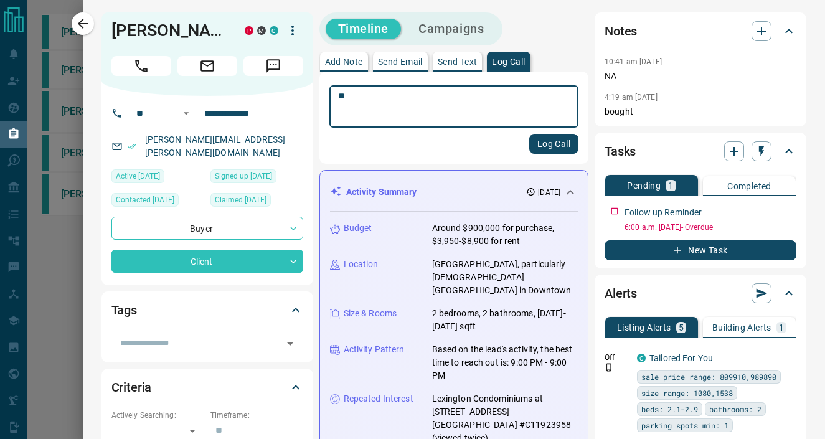 The image size is (825, 439). What do you see at coordinates (749, 186) in the screenshot?
I see `p: Completed` at bounding box center [749, 186].